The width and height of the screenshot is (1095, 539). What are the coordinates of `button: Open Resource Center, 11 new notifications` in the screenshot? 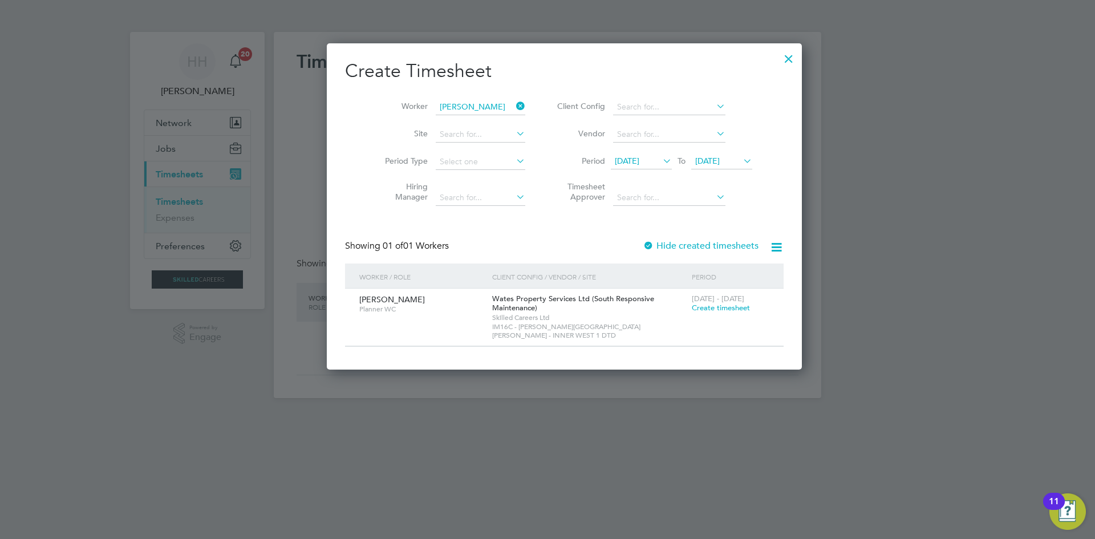 It's located at (1068, 512).